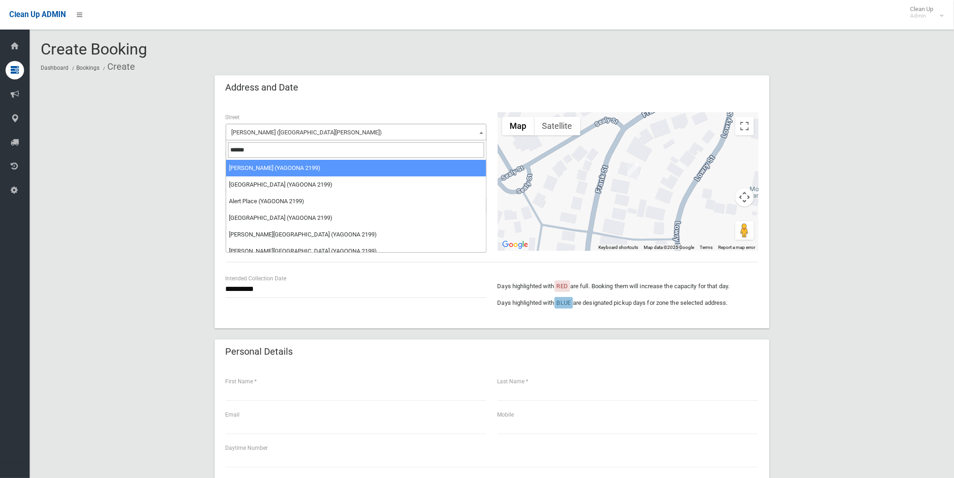 This screenshot has height=478, width=954. I want to click on a: Dashboard, so click(55, 68).